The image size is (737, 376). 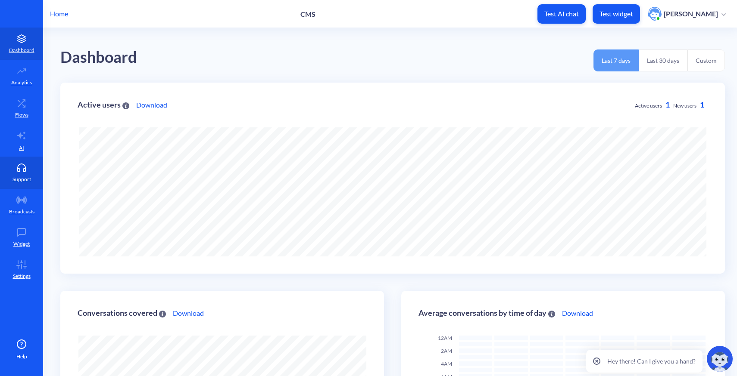 I want to click on span: 4AM, so click(x=446, y=364).